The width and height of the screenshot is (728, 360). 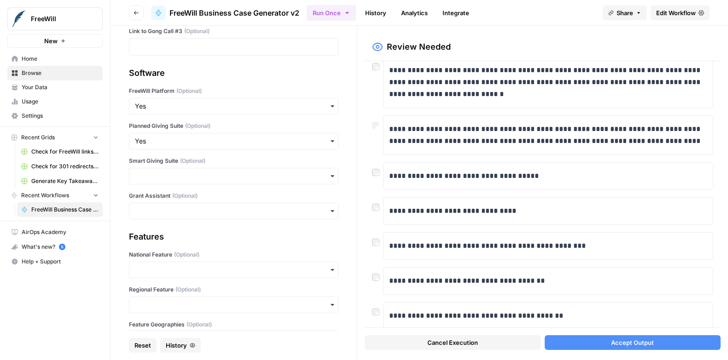 I want to click on span: History, so click(x=176, y=346).